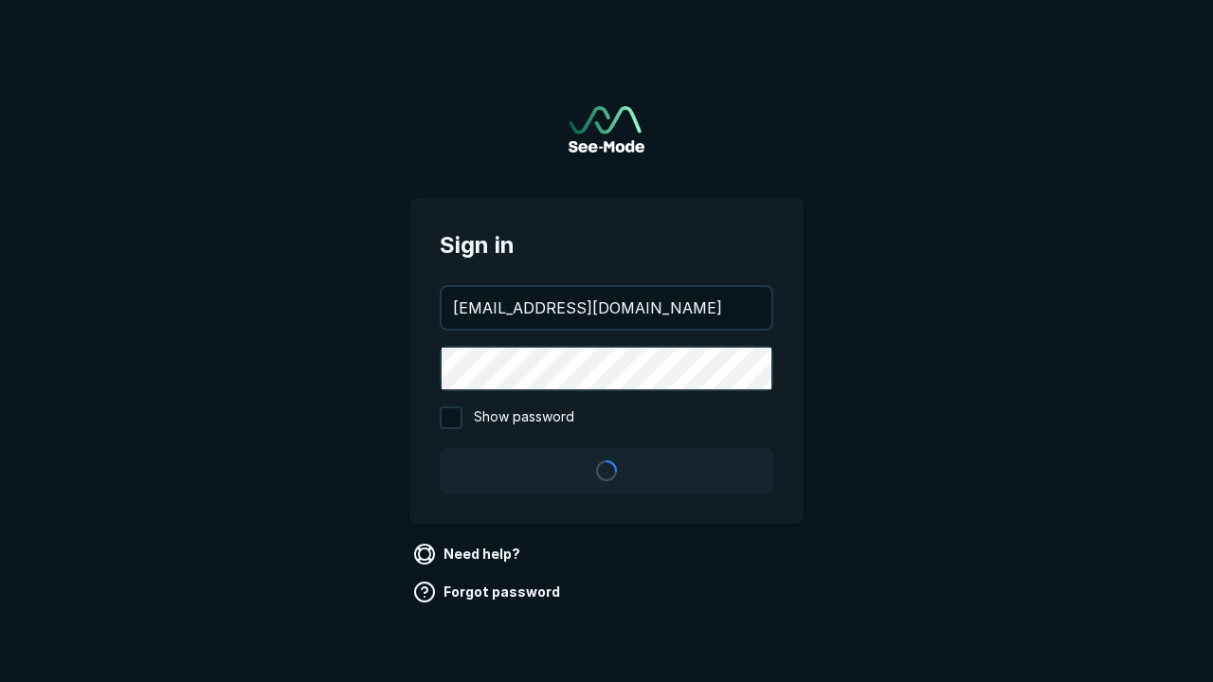 This screenshot has width=1213, height=682. What do you see at coordinates (524, 418) in the screenshot?
I see `span: Show password` at bounding box center [524, 418].